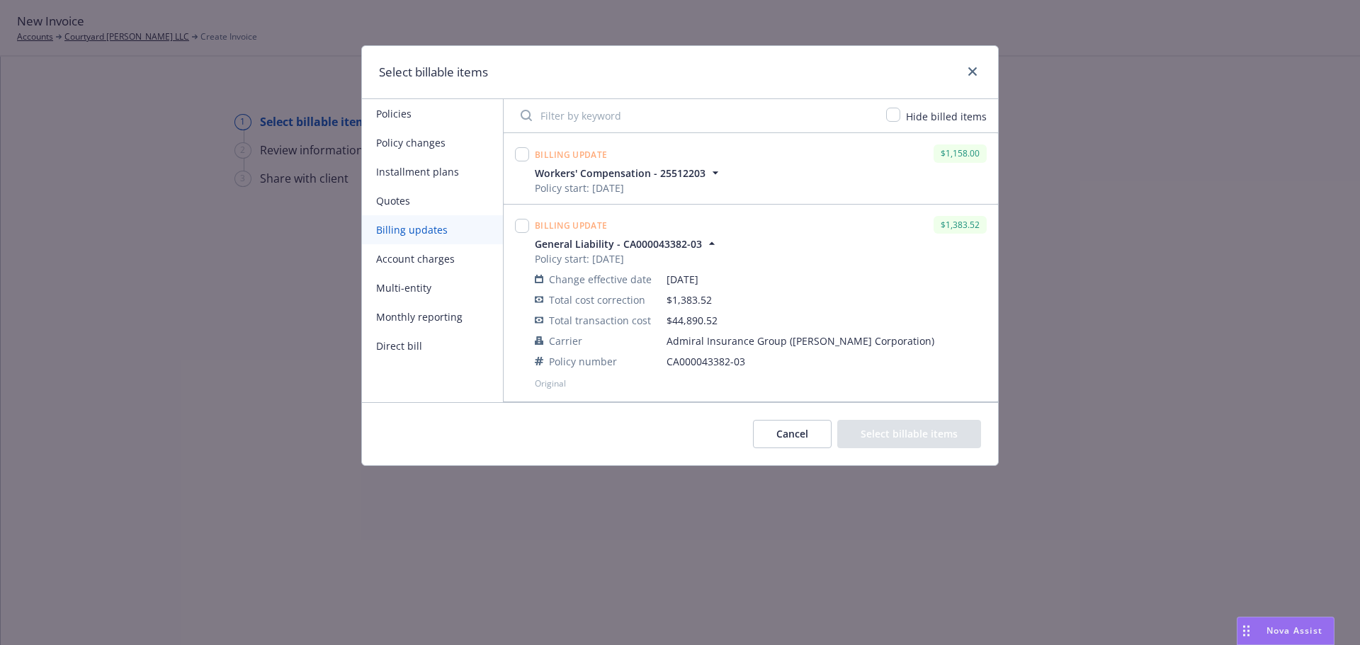 This screenshot has height=645, width=1360. I want to click on button: Monthly reporting, so click(432, 317).